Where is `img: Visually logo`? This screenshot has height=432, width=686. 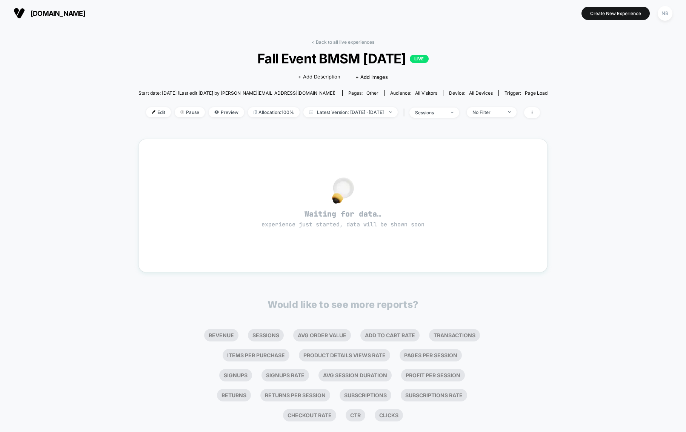 img: Visually logo is located at coordinates (19, 13).